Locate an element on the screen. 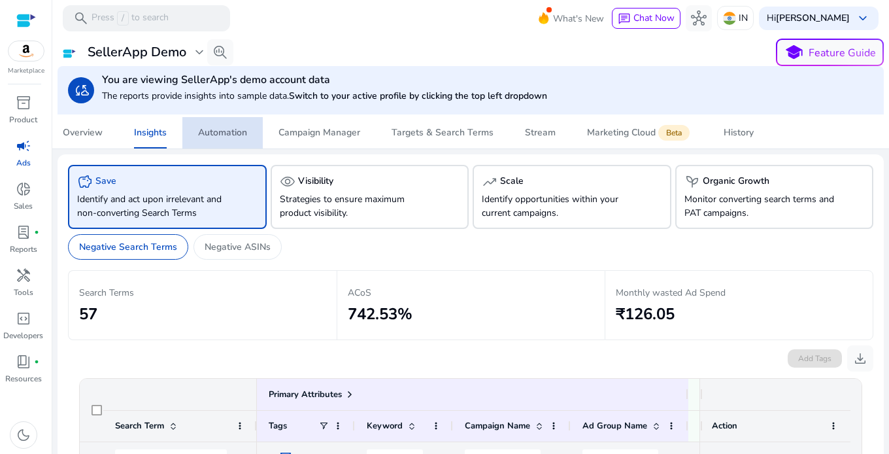 The image size is (889, 454). h2: 742.53% is located at coordinates (472, 314).